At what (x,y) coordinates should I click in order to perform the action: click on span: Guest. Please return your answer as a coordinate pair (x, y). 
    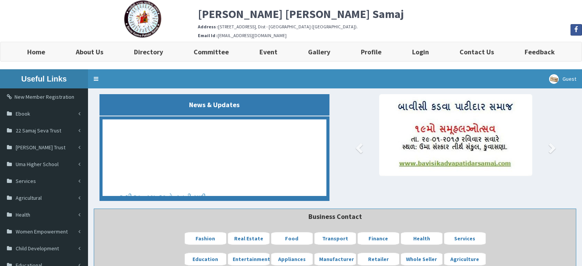
    Looking at the image, I should click on (569, 79).